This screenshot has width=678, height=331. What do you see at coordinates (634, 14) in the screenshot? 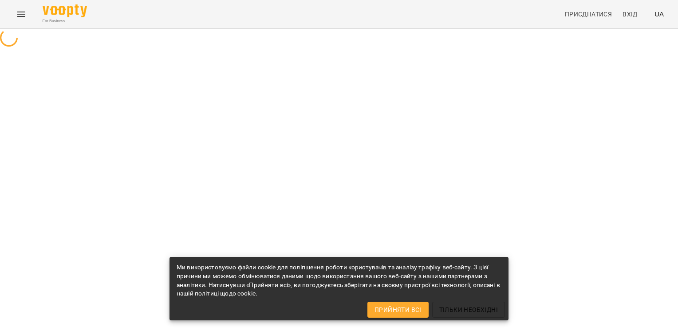
I see `a: Вхід` at bounding box center [634, 14].